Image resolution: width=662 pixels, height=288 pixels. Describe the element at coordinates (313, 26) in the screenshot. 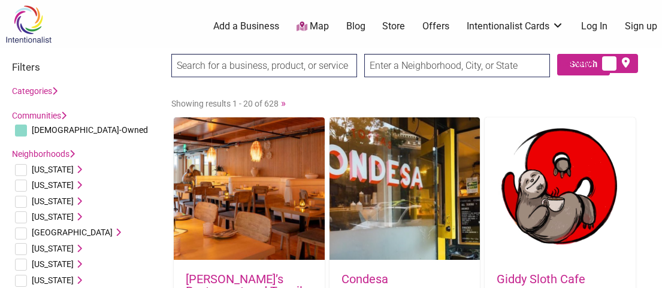

I see `a: Map` at that location.